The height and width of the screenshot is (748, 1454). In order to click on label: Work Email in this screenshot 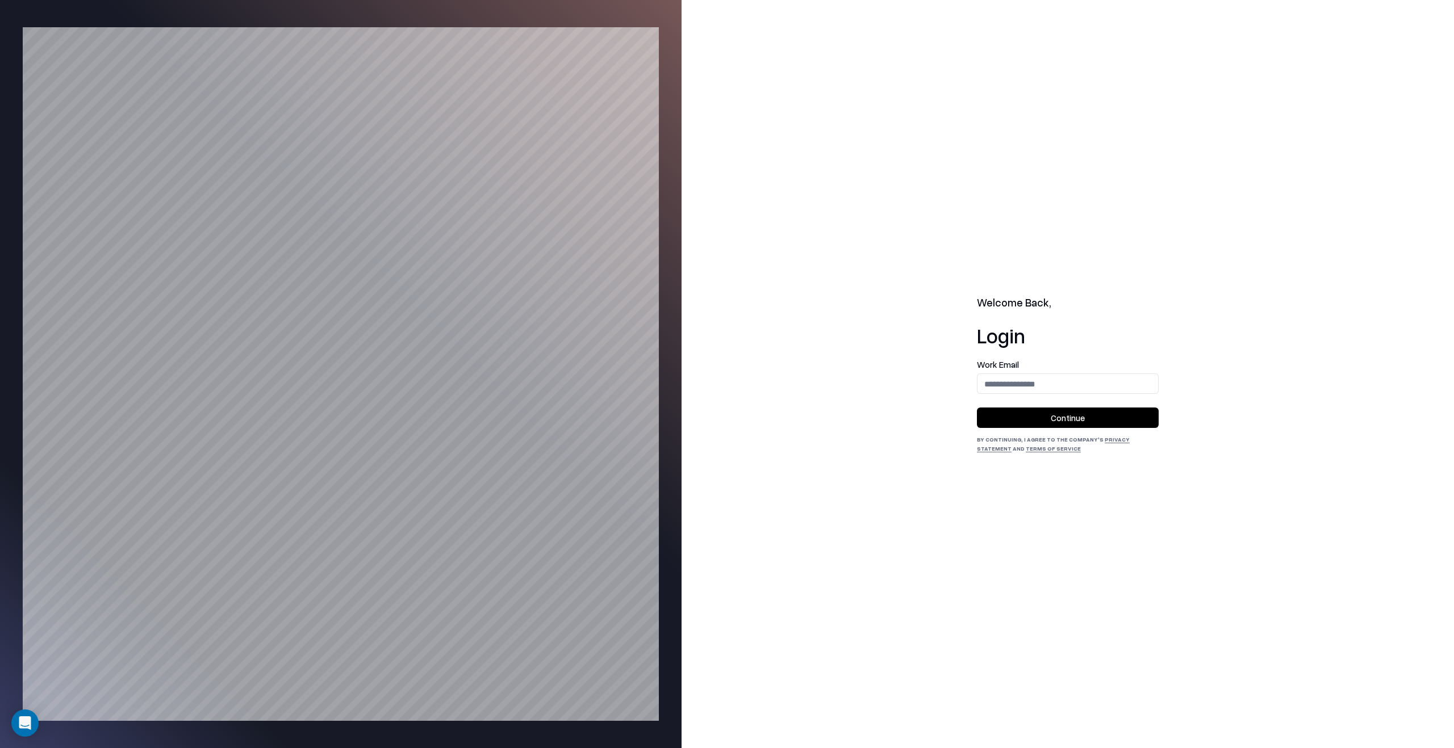, I will do `click(1068, 365)`.